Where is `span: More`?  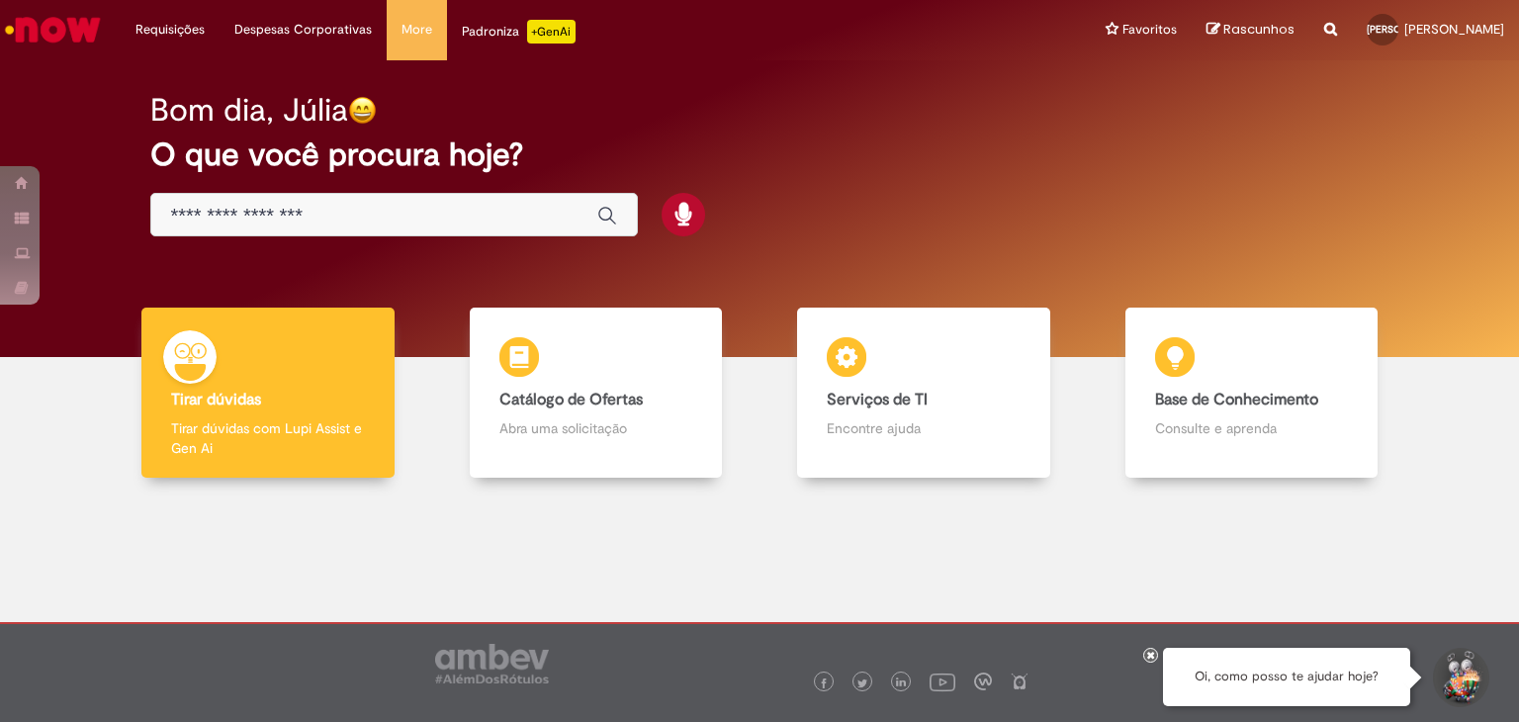 span: More is located at coordinates (416, 30).